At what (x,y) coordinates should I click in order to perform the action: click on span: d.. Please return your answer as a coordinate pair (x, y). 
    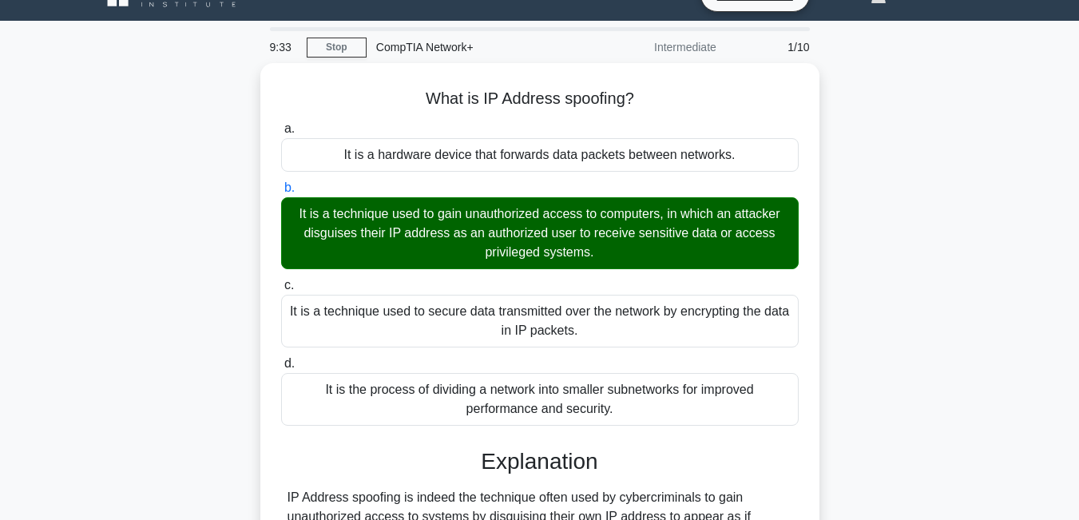
    Looking at the image, I should click on (289, 363).